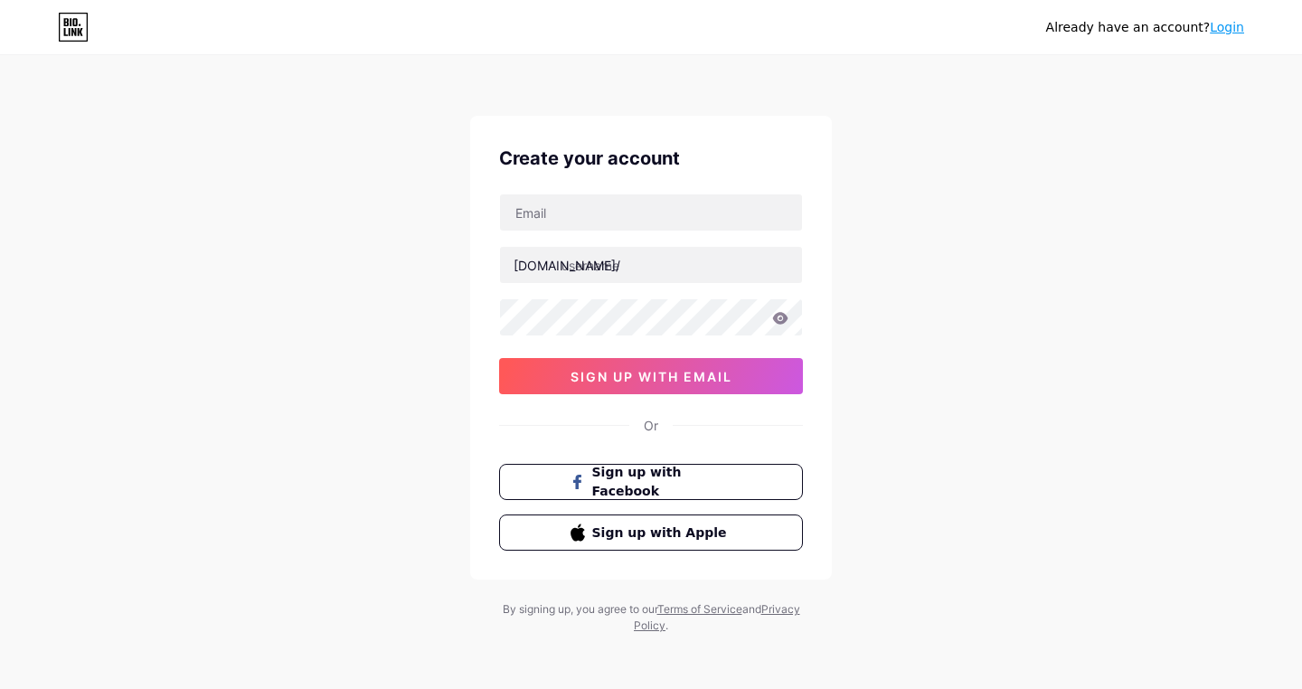 Image resolution: width=1302 pixels, height=689 pixels. Describe the element at coordinates (651, 482) in the screenshot. I see `a: Sign up with Facebook` at that location.